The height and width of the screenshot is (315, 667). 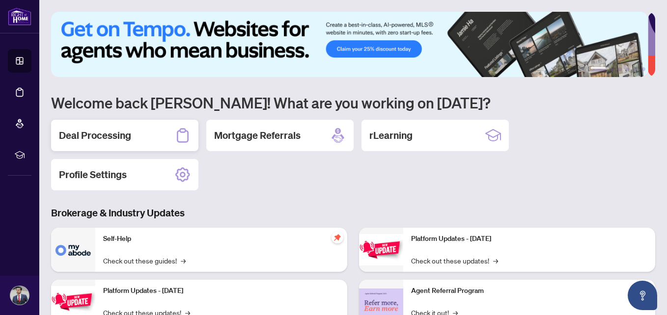 I want to click on button: 3, so click(x=620, y=69).